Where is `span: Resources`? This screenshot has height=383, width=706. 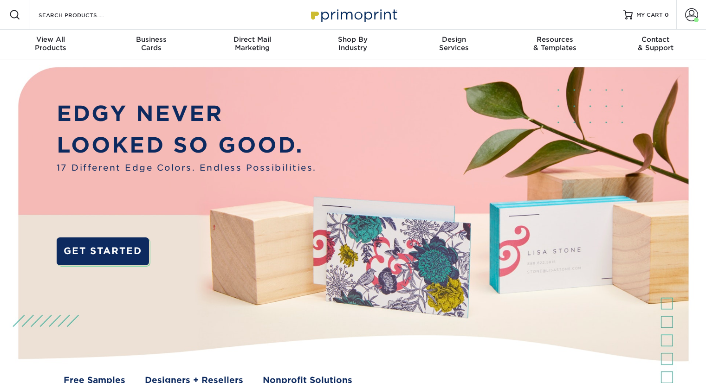
span: Resources is located at coordinates (554, 39).